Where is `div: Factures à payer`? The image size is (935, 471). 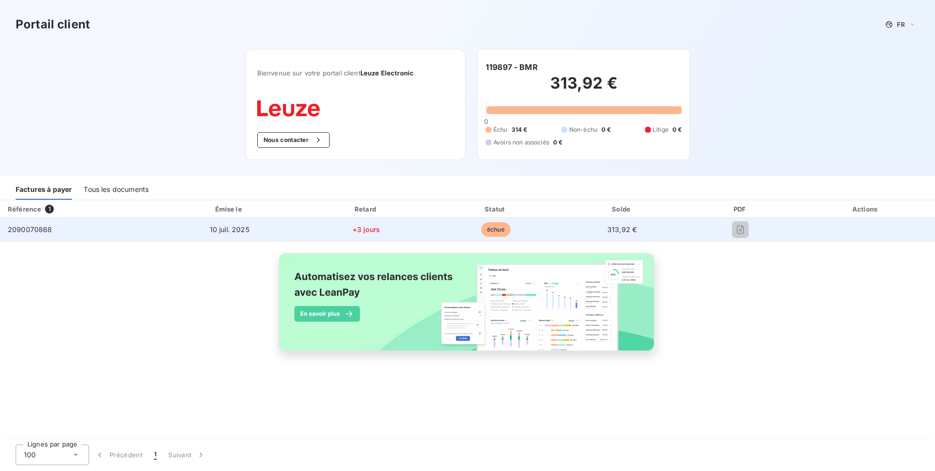
div: Factures à payer is located at coordinates (44, 189).